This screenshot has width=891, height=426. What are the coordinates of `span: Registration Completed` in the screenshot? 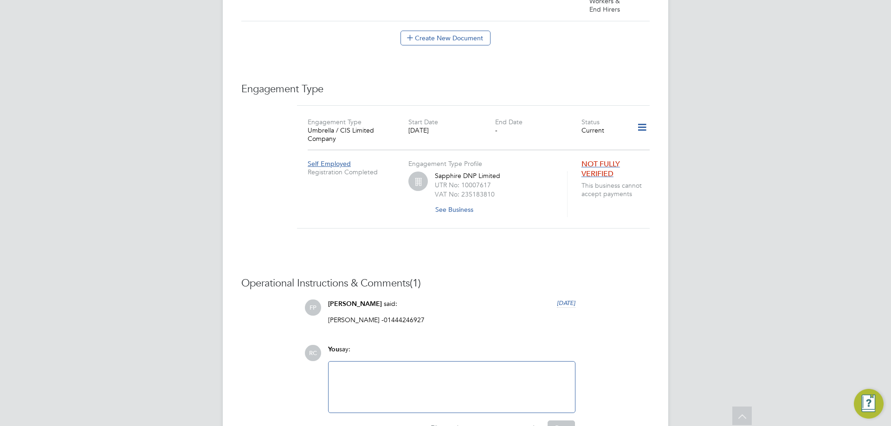 It's located at (358, 172).